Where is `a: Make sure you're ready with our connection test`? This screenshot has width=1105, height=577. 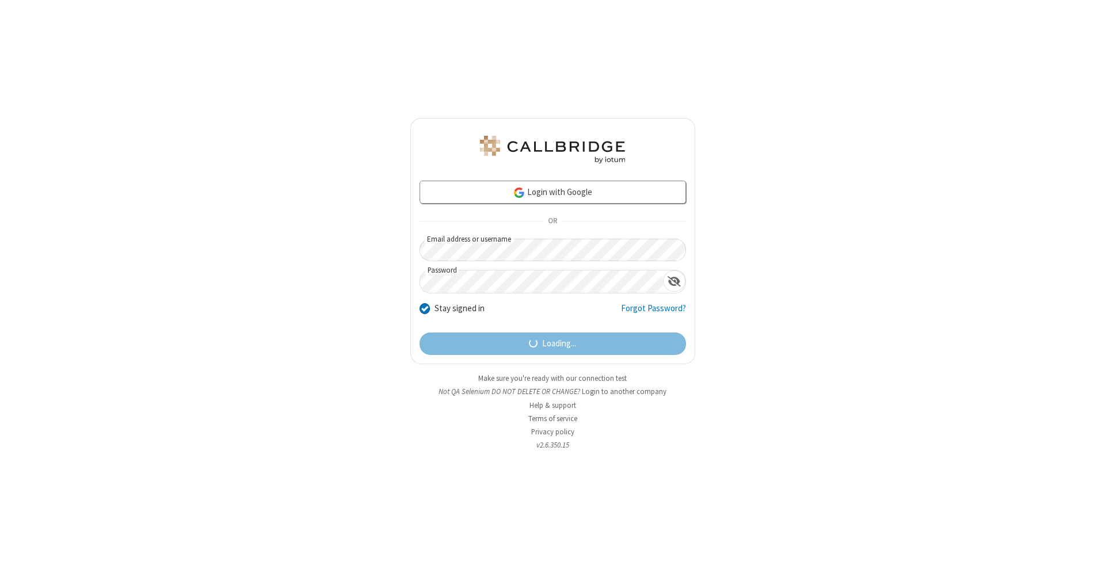 a: Make sure you're ready with our connection test is located at coordinates (553, 378).